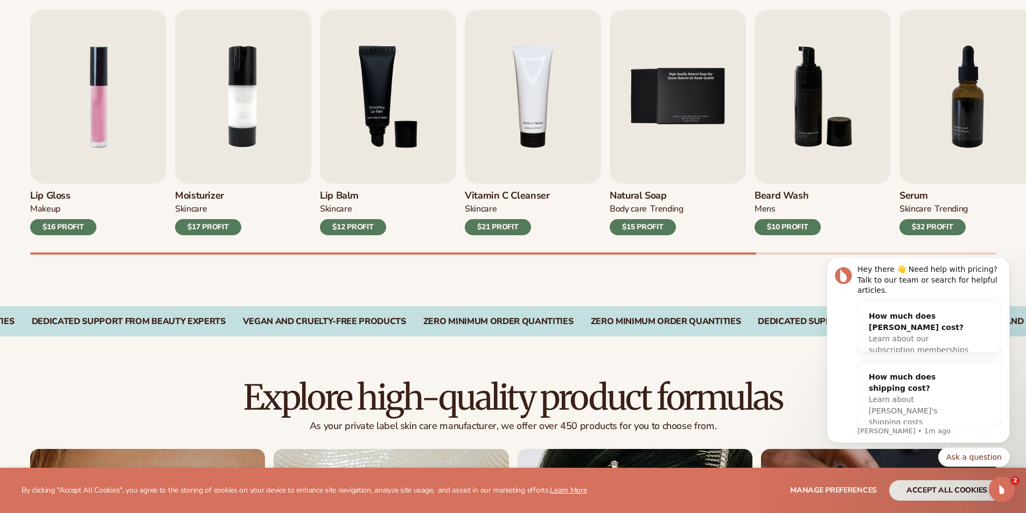 This screenshot has width=1026, height=513. What do you see at coordinates (108, 86) in the screenshot?
I see `span: Learn about our subscription memberships` at bounding box center [108, 86].